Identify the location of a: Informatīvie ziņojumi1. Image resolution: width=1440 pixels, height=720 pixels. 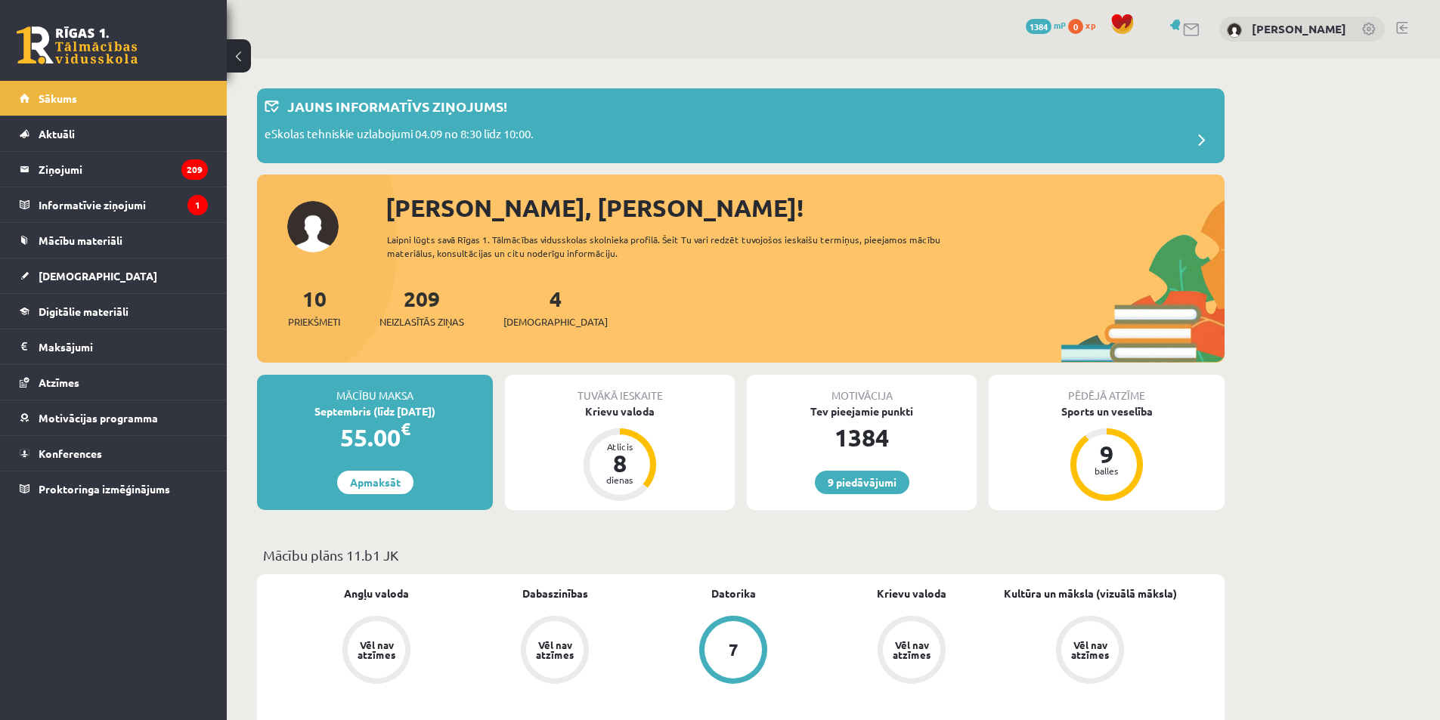
(113, 205).